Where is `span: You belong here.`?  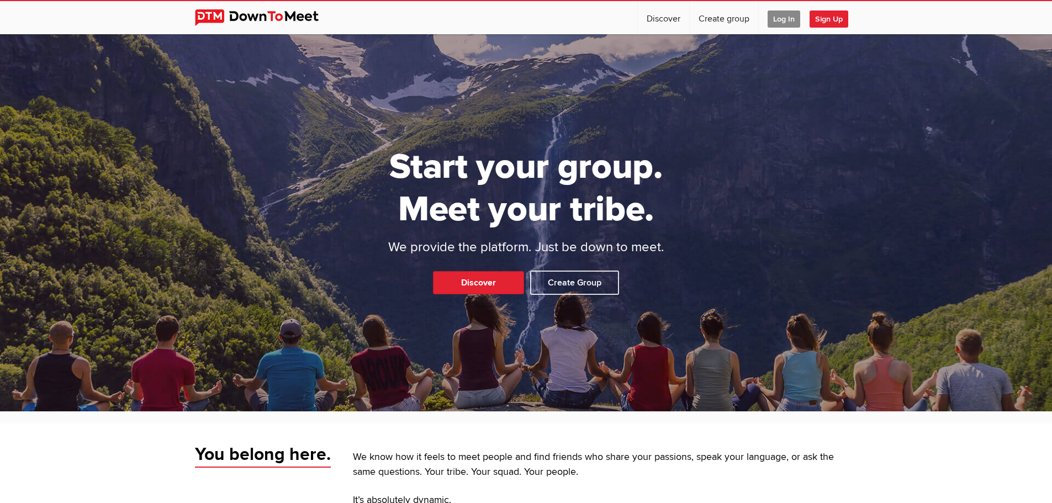
span: You belong here. is located at coordinates (263, 456).